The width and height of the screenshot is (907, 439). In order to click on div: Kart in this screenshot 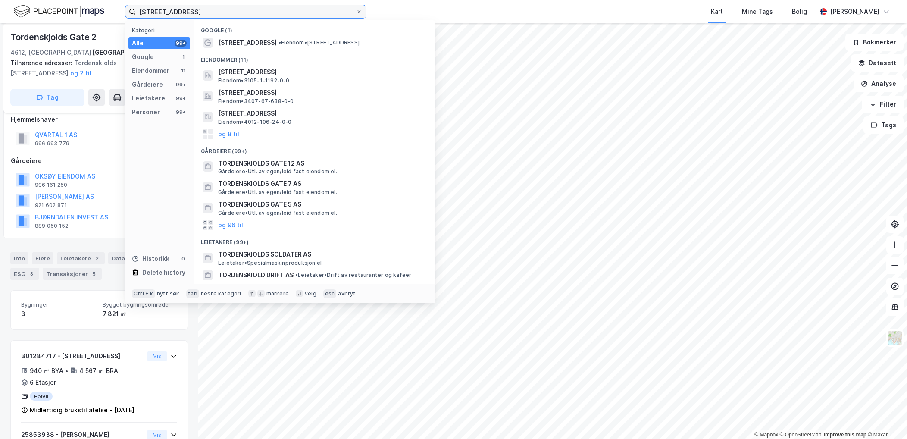, I will do `click(717, 12)`.